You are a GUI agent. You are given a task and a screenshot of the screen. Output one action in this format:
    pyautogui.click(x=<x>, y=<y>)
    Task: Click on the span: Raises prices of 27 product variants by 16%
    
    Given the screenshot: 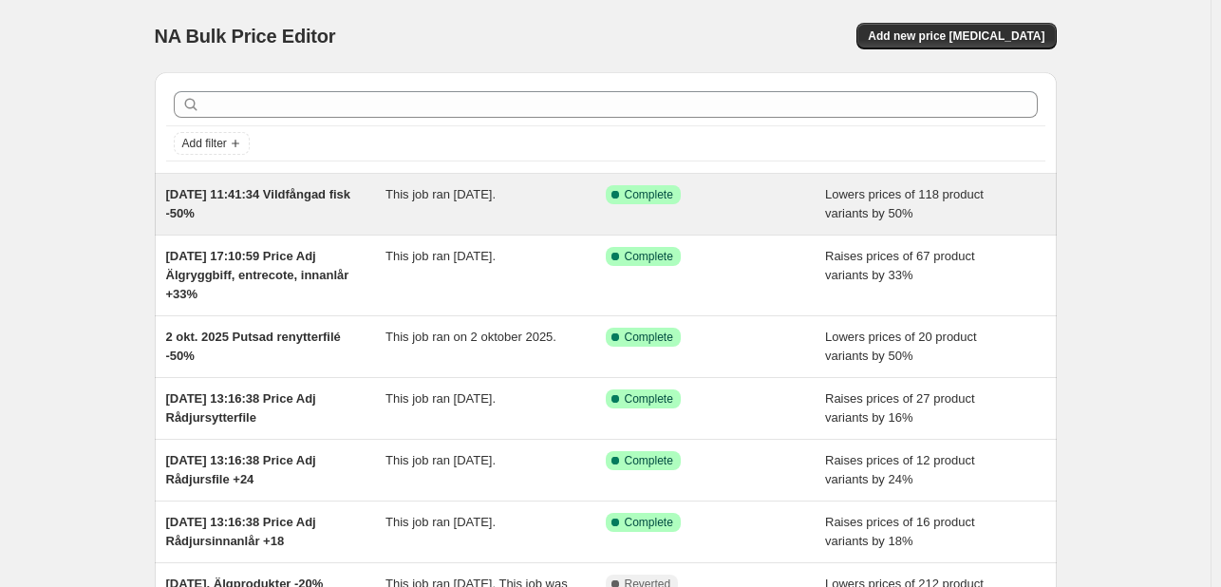 What is the action you would take?
    pyautogui.click(x=900, y=407)
    